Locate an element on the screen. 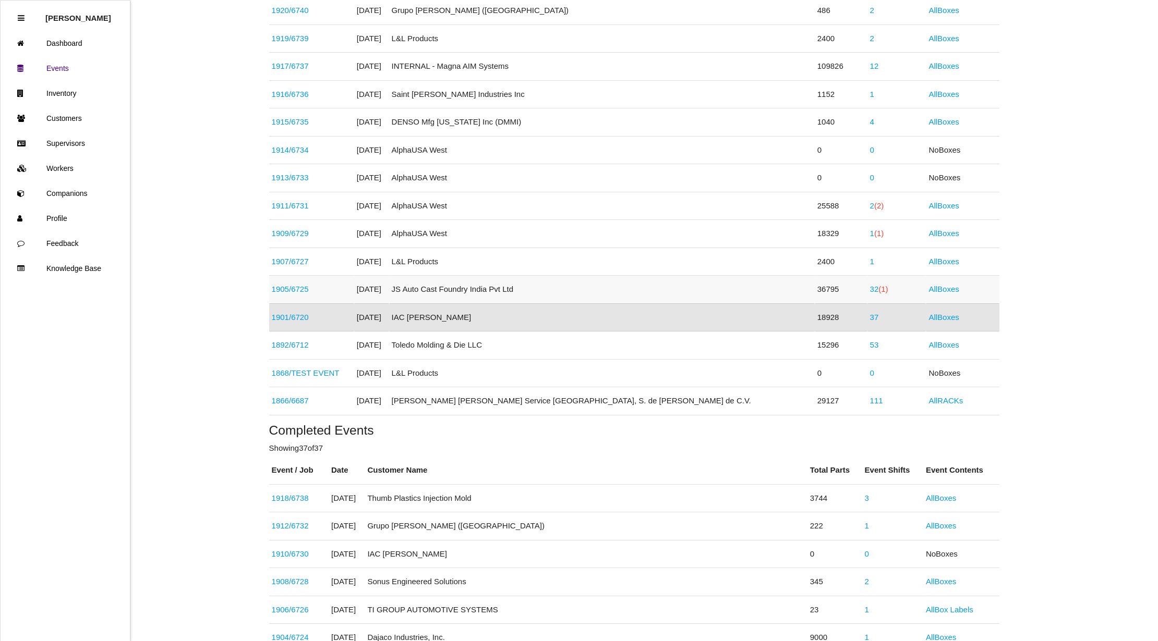 The height and width of the screenshot is (641, 1158). span: (1) is located at coordinates (883, 289).